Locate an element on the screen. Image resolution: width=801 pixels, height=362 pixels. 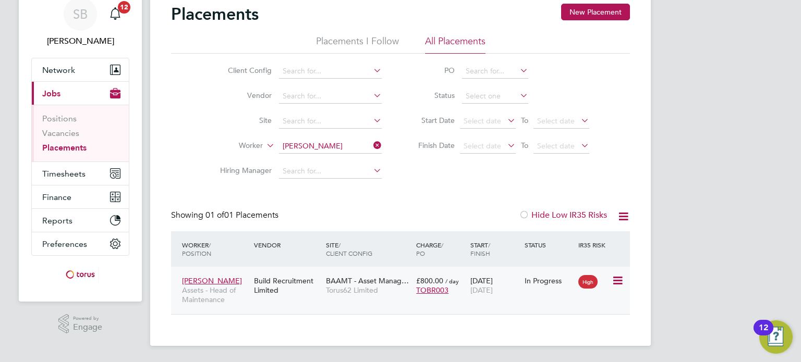
div: Charge is located at coordinates (441, 249).